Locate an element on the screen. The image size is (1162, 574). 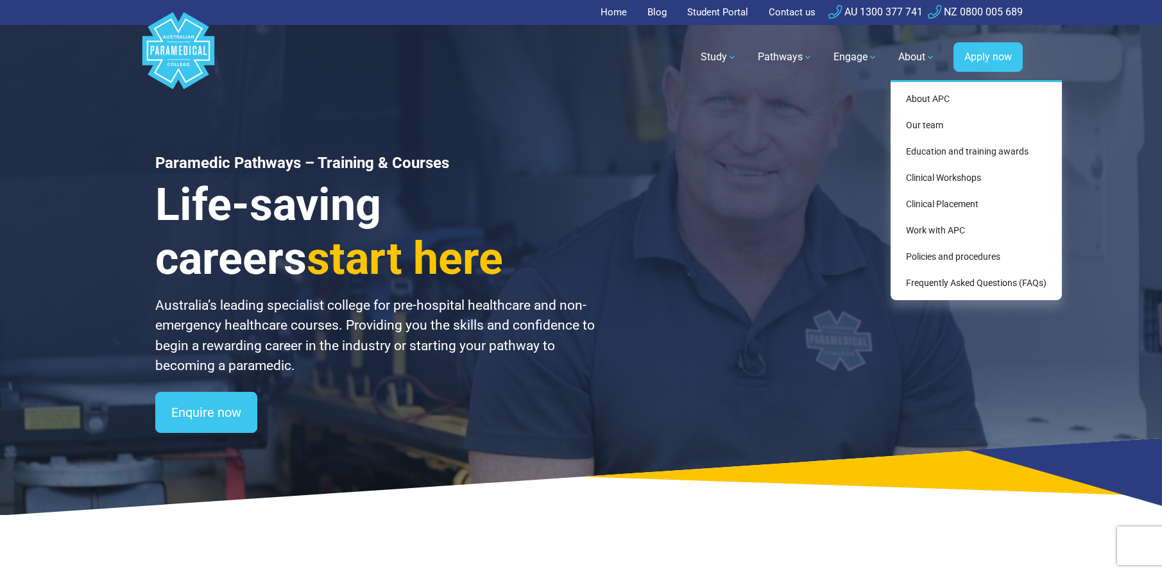
a: Engage is located at coordinates (855, 57).